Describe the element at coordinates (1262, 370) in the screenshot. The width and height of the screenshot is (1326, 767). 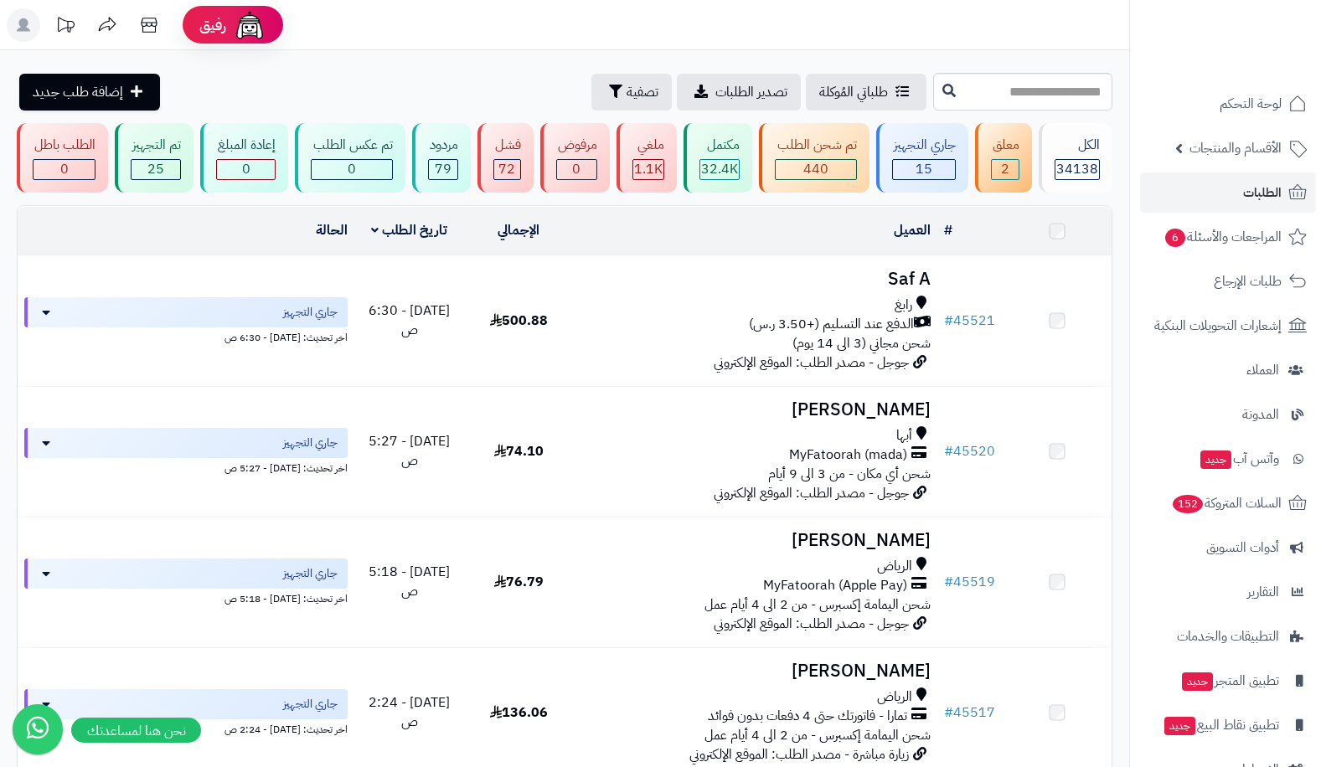
I see `span: العملاء` at that location.